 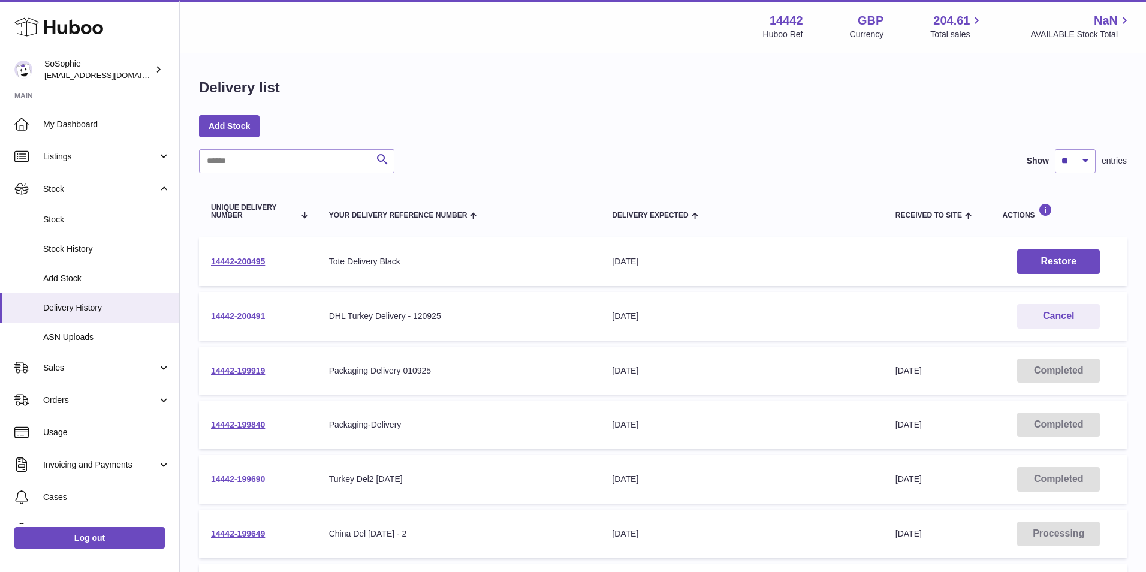 I want to click on a: 14442-199690, so click(x=238, y=479).